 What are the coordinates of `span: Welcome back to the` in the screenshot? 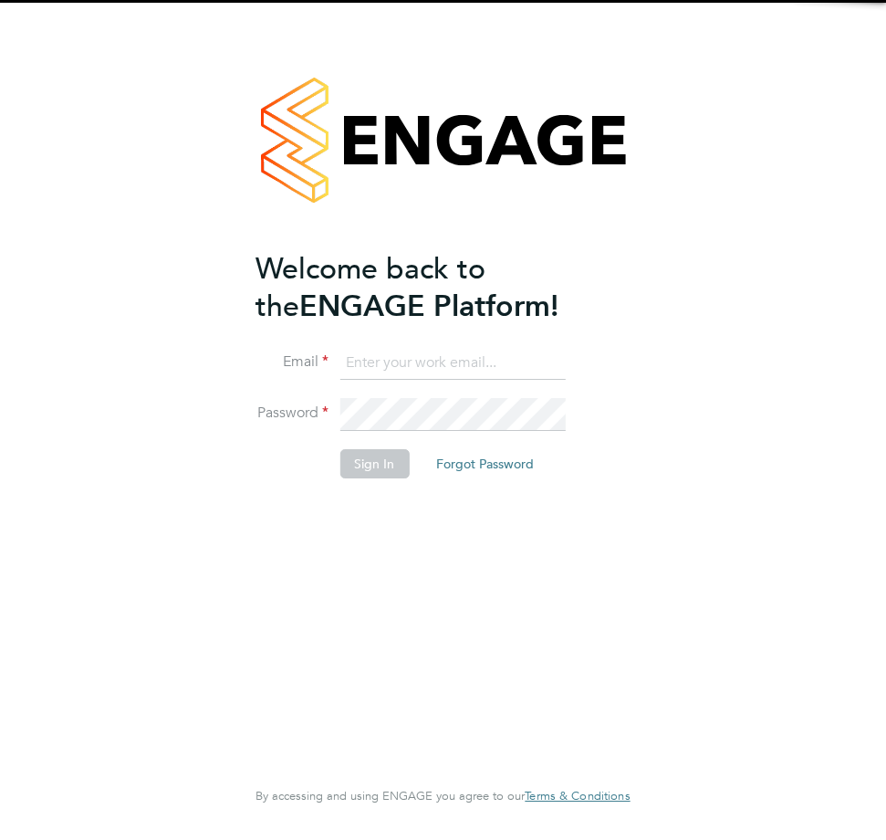 It's located at (370, 287).